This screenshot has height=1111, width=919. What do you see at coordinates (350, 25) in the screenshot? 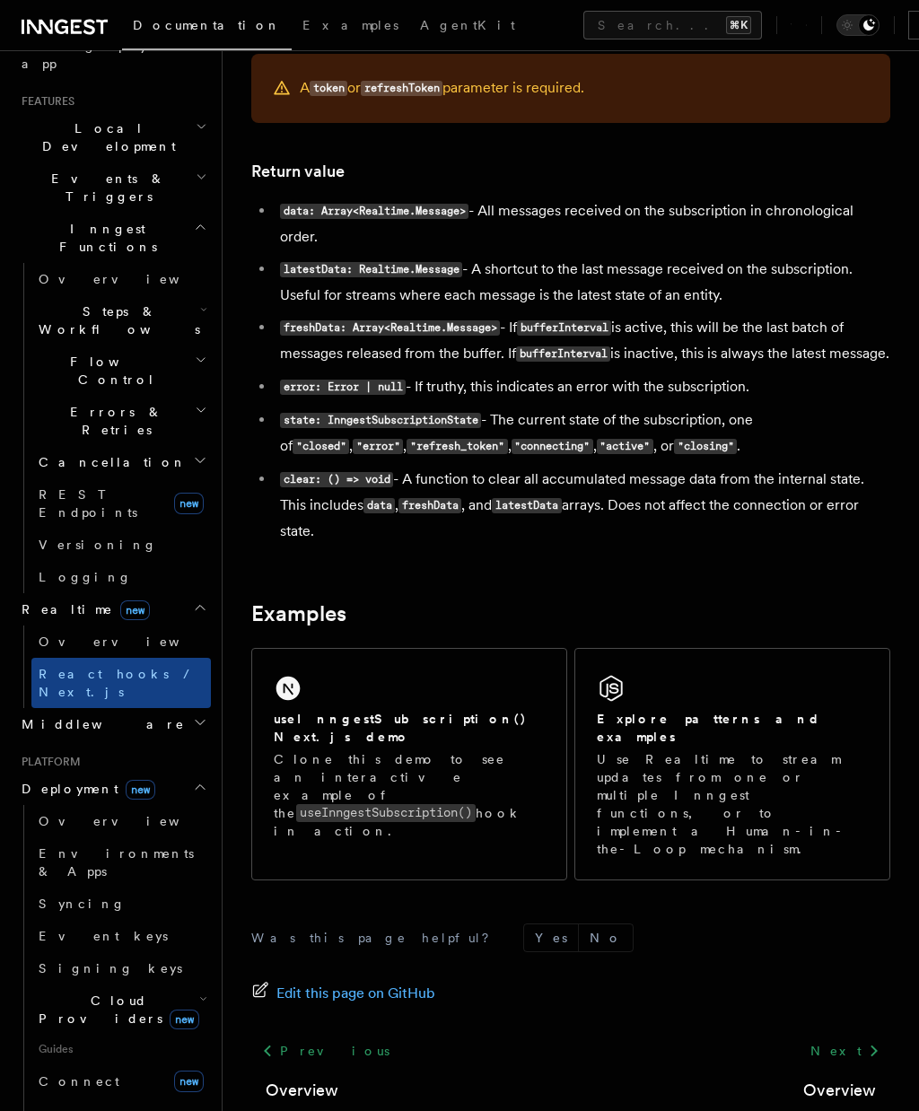
I see `span: Examples` at bounding box center [350, 25].